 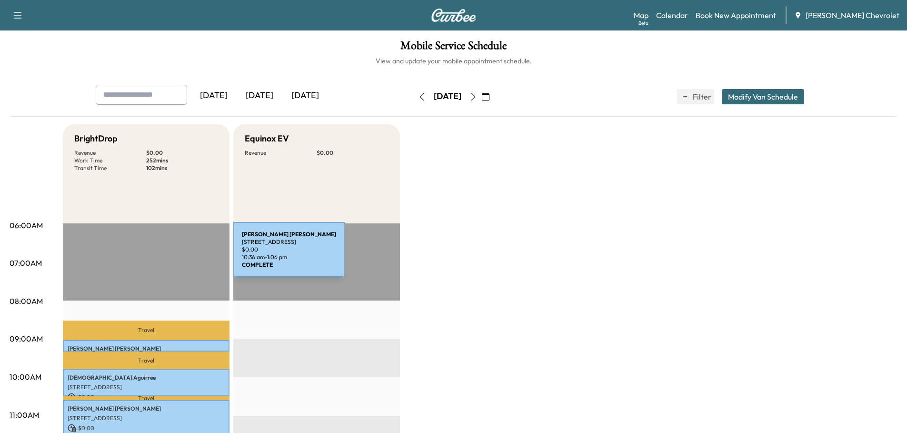 What do you see at coordinates (695, 97) in the screenshot?
I see `button: Filter` at bounding box center [695, 97].